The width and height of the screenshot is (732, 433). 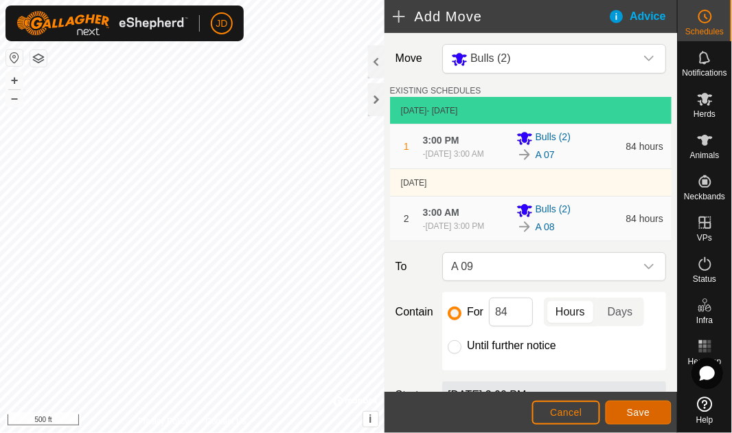 What do you see at coordinates (705, 32) in the screenshot?
I see `span: Schedules` at bounding box center [705, 32].